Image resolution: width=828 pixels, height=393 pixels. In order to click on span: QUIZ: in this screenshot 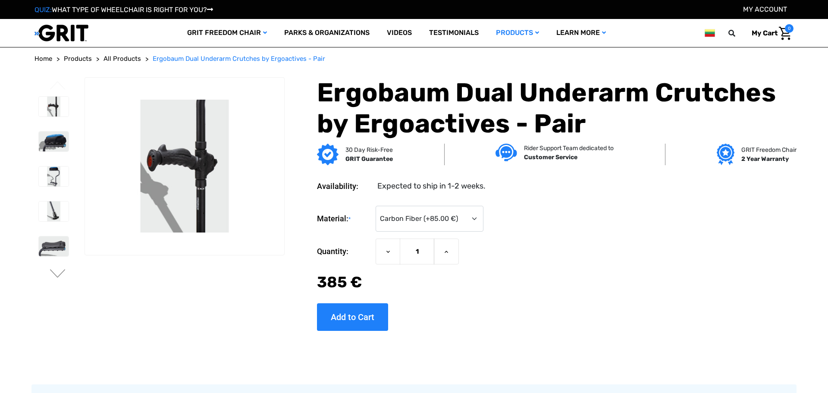, I will do `click(43, 9)`.